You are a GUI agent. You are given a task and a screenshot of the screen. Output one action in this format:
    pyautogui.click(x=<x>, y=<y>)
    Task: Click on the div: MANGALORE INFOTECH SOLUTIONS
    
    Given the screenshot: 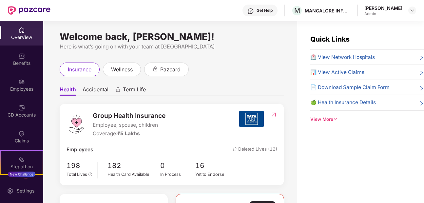 What is the action you would take?
    pyautogui.click(x=328, y=10)
    